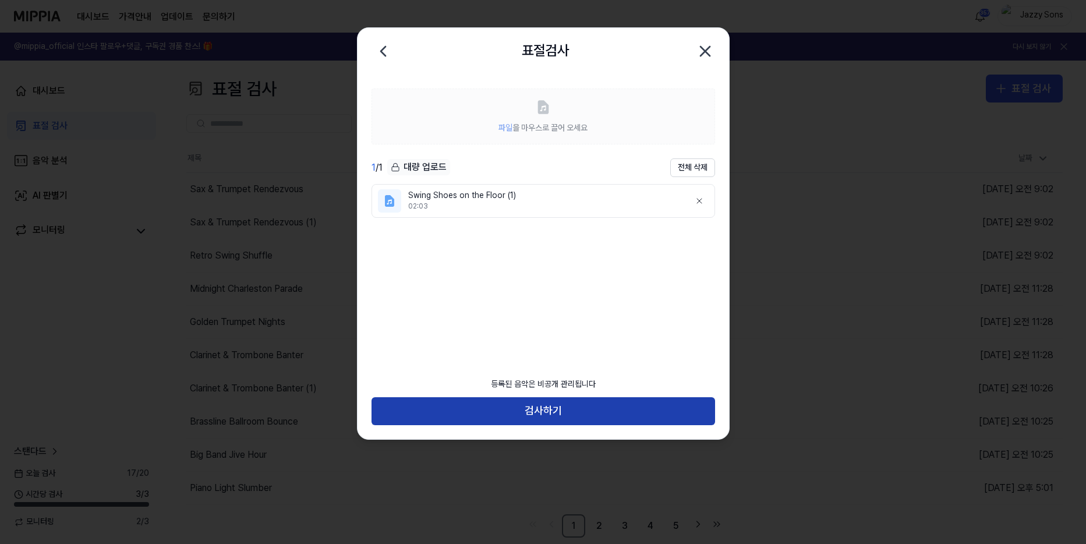  Describe the element at coordinates (692, 168) in the screenshot. I see `button: 전체 삭제` at that location.